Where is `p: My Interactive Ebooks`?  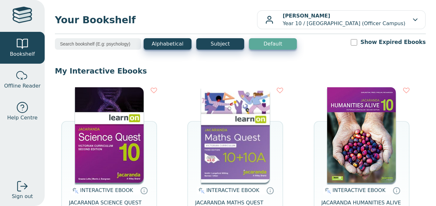 p: My Interactive Ebooks is located at coordinates (240, 71).